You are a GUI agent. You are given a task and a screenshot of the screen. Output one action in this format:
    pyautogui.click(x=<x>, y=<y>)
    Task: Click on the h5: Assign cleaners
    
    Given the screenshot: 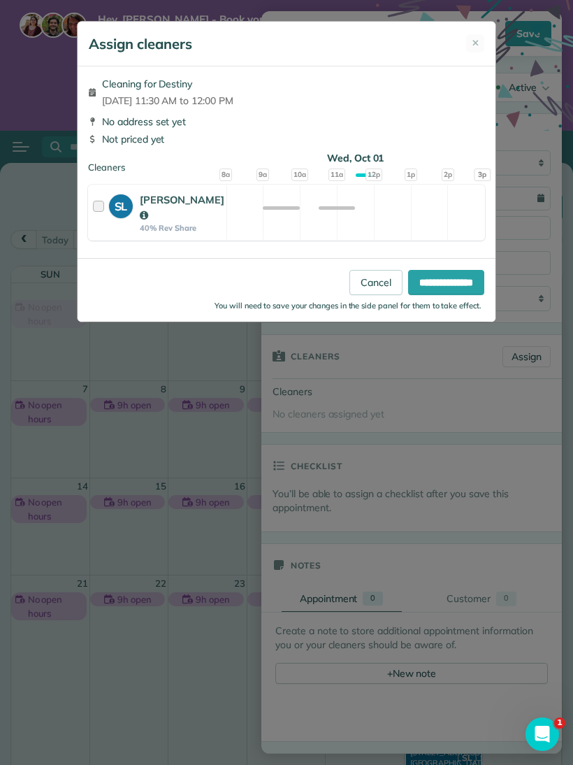 What is the action you would take?
    pyautogui.click(x=141, y=44)
    